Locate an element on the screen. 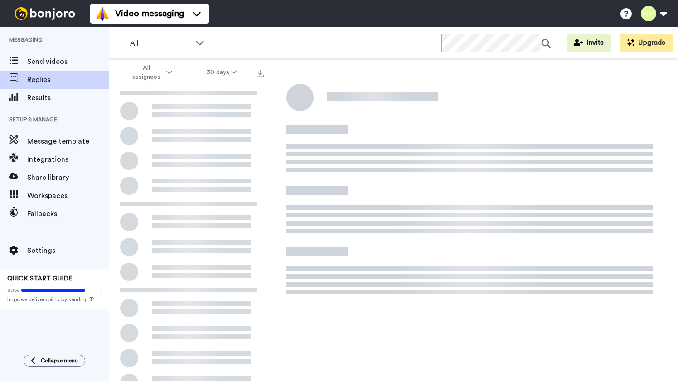  span: Workspaces is located at coordinates (68, 196).